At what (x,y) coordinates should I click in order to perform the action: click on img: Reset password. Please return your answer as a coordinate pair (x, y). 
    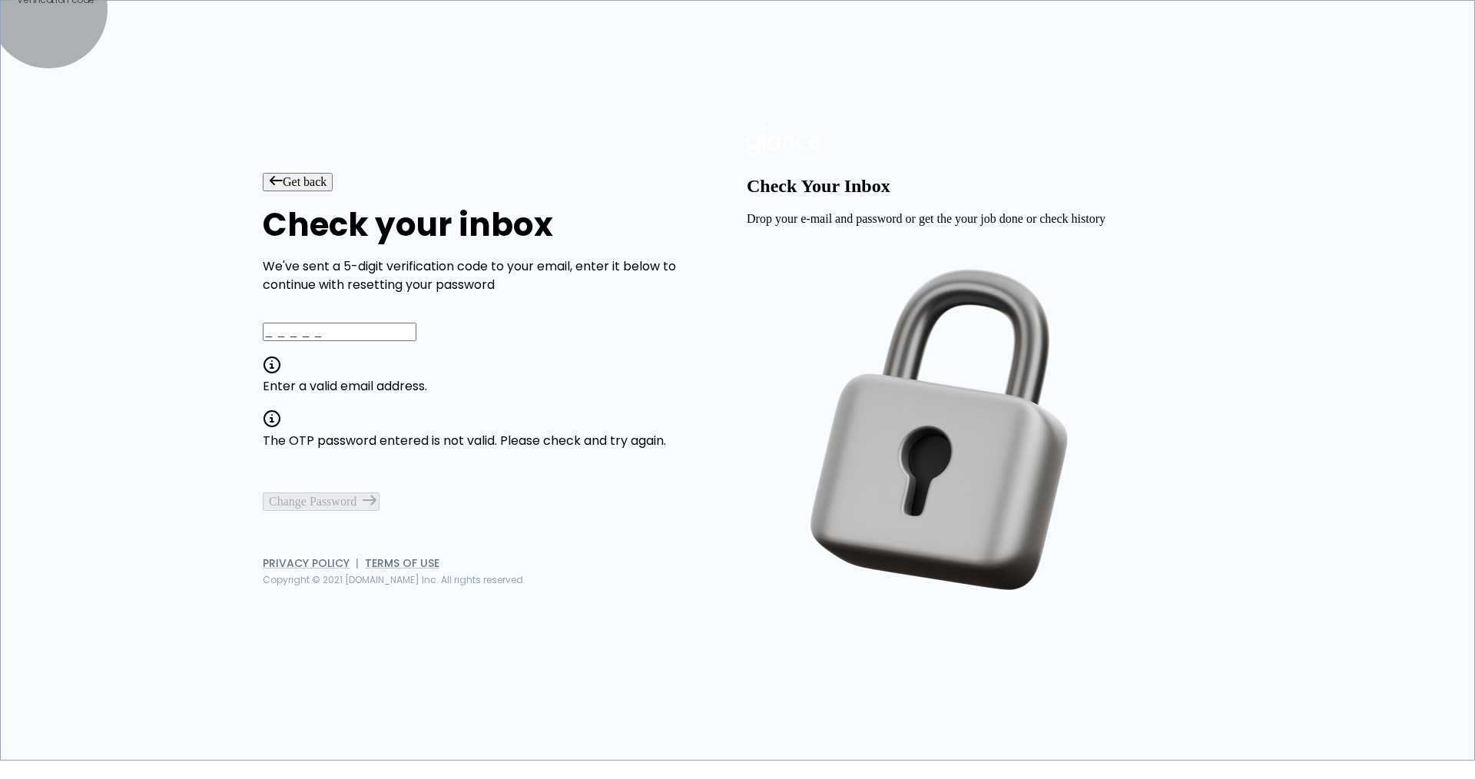
    Looking at the image, I should click on (943, 434).